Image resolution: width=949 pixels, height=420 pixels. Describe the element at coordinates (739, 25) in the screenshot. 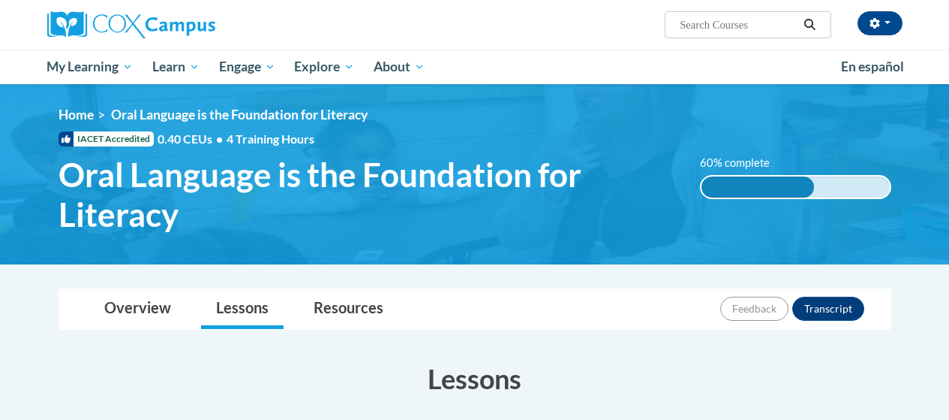

I see `input: Search Courses` at that location.